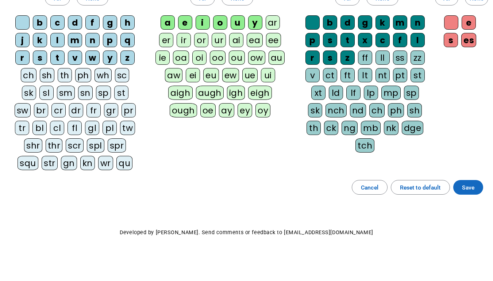 This screenshot has height=281, width=493. I want to click on span: Cancel, so click(370, 187).